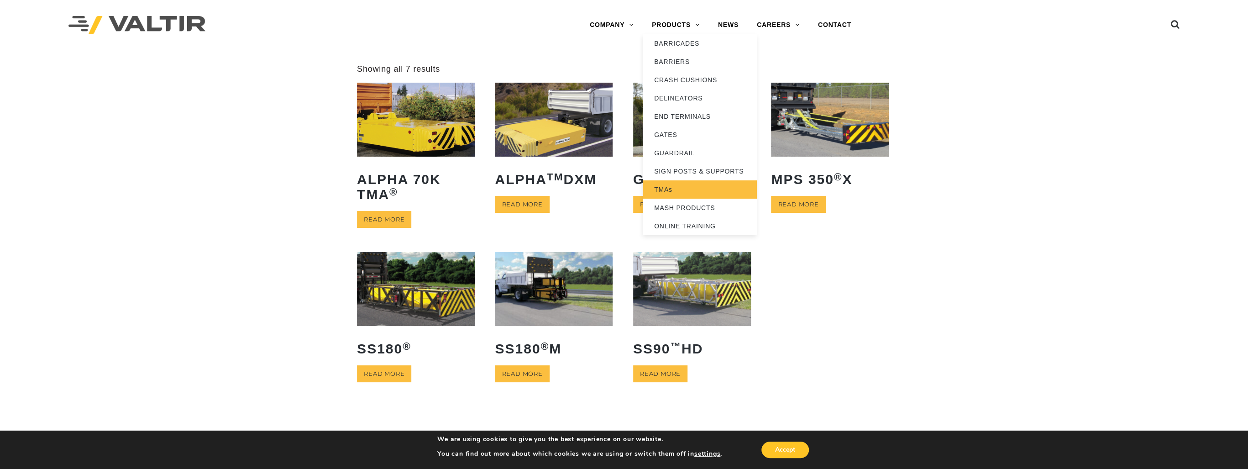  Describe the element at coordinates (398, 69) in the screenshot. I see `p: Showing all 7 results` at that location.